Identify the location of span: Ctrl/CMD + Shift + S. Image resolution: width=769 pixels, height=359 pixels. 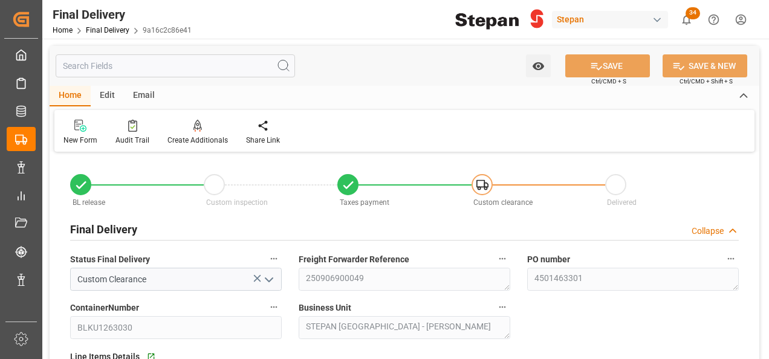
(706, 81).